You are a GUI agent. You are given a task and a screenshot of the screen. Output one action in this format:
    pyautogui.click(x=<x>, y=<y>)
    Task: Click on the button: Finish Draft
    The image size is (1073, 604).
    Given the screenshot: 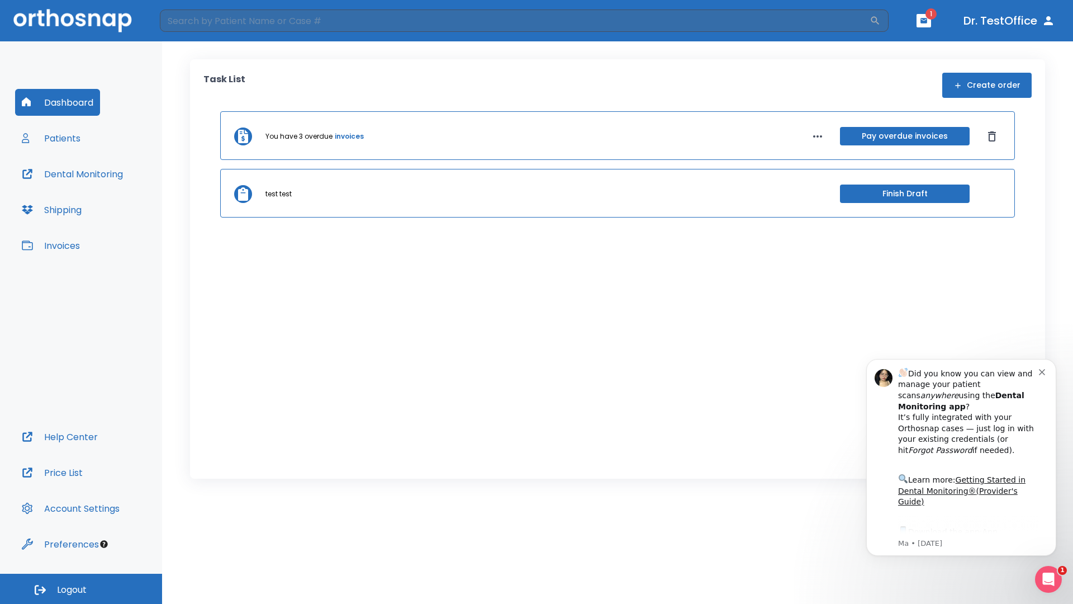 What is the action you would take?
    pyautogui.click(x=905, y=193)
    